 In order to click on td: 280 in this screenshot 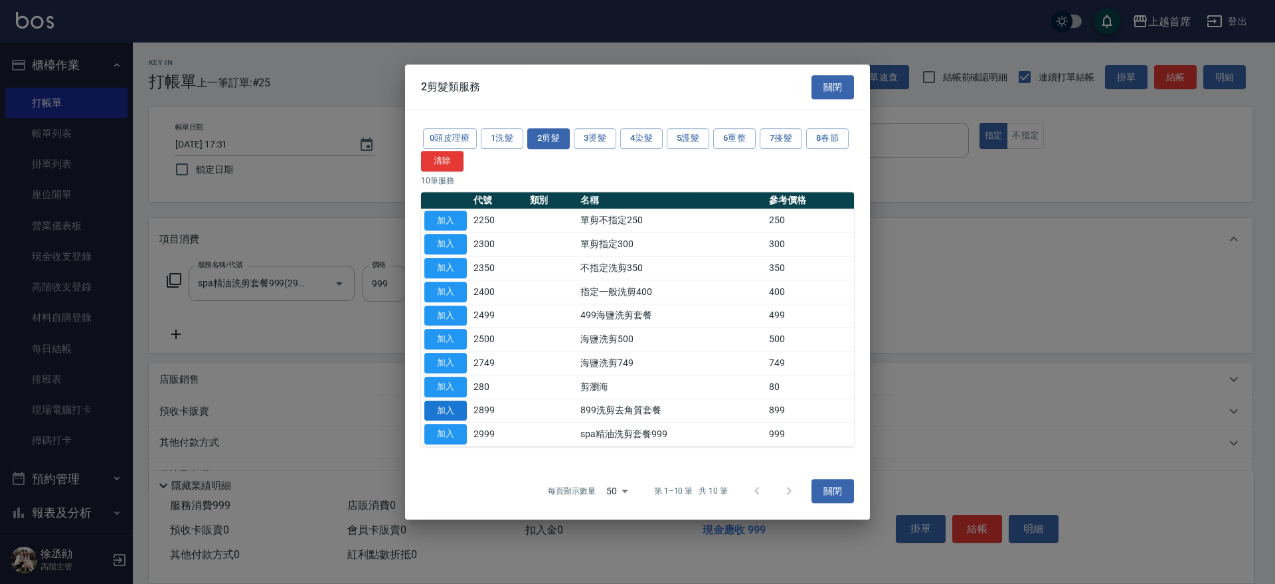, I will do `click(498, 387)`.